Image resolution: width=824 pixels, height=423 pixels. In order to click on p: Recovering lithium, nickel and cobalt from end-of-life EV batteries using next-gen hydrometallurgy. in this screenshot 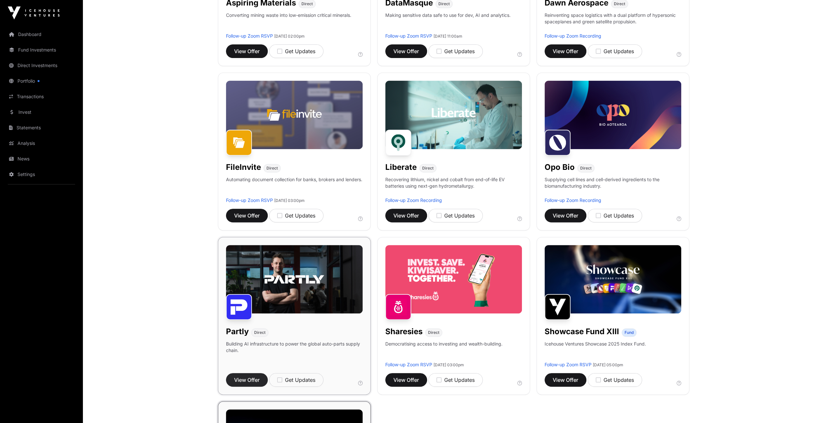, I will do `click(454, 187)`.